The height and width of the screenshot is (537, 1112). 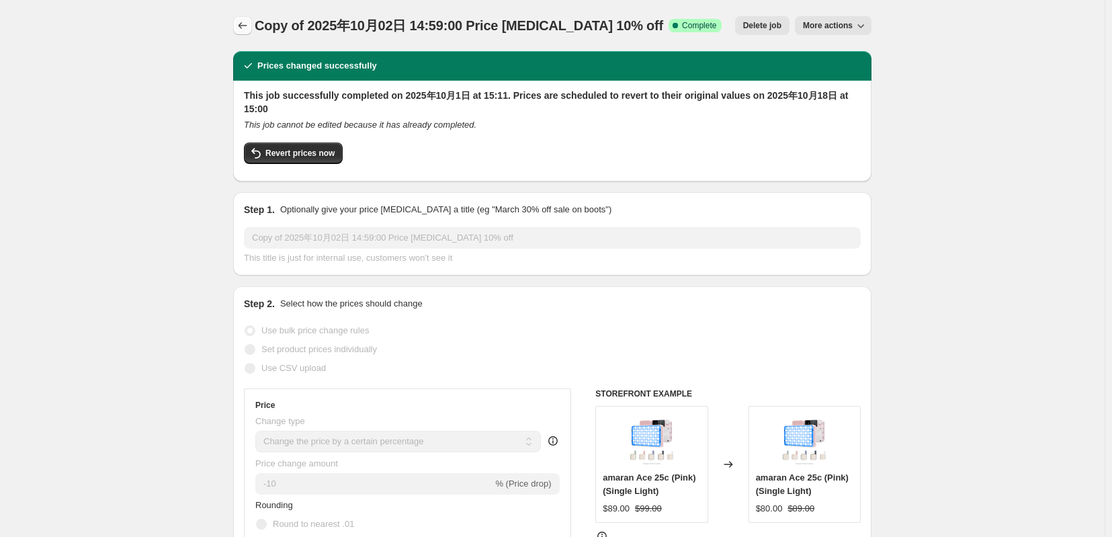 I want to click on h3: Price, so click(x=265, y=405).